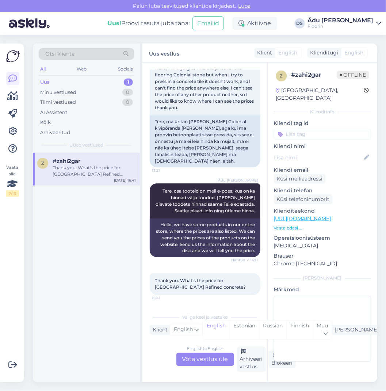  What do you see at coordinates (166, 298) in the screenshot?
I see `span: 16:41` at bounding box center [166, 298].